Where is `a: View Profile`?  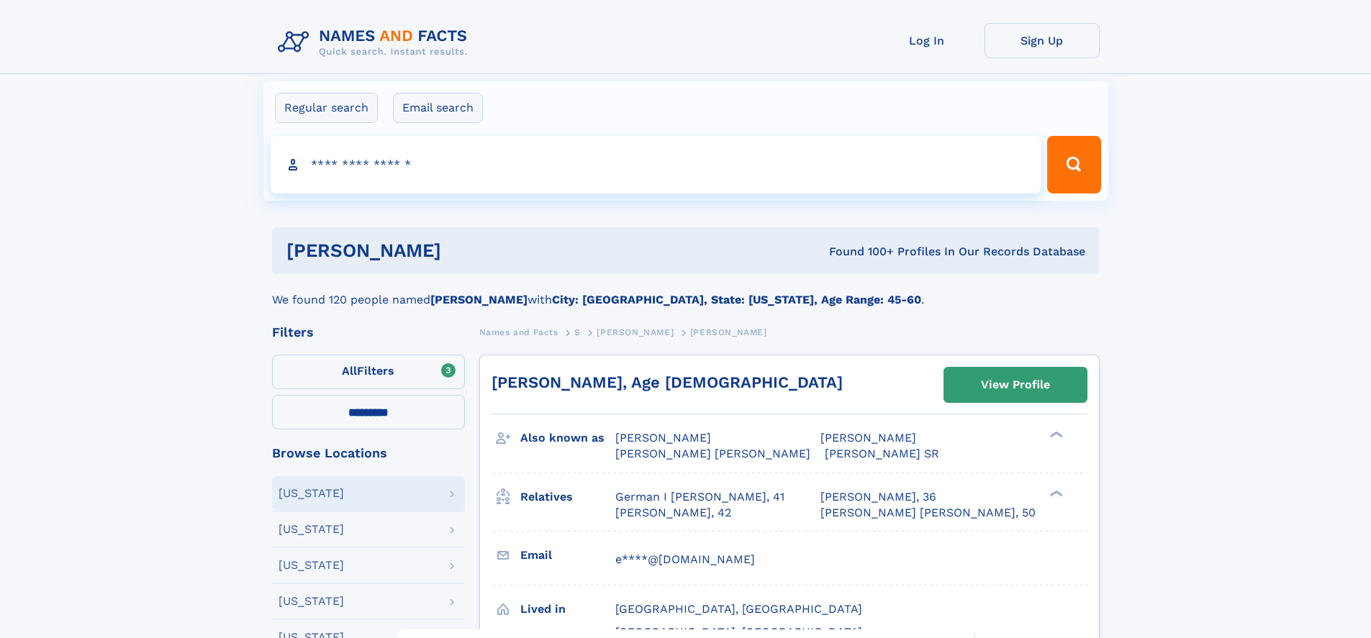
a: View Profile is located at coordinates (1016, 385).